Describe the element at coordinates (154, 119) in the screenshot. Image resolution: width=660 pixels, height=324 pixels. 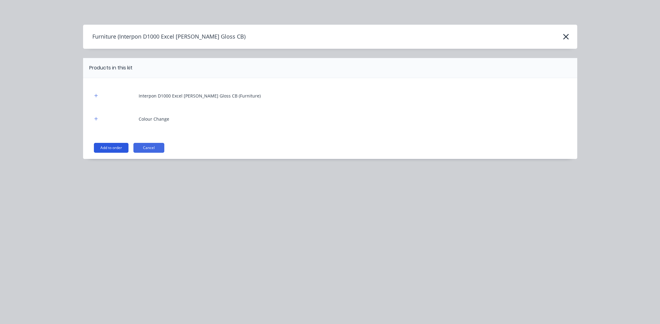
I see `div: Colour Change` at that location.